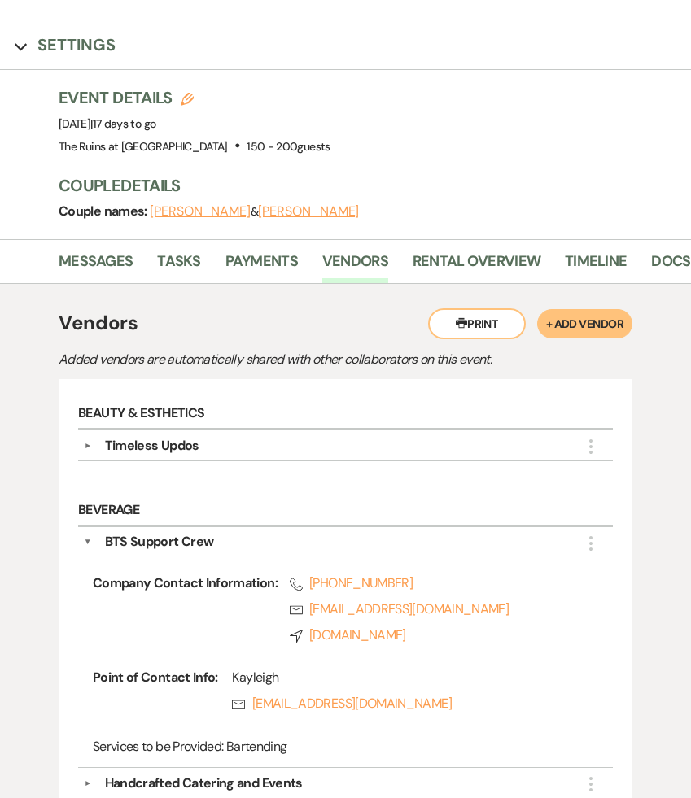 This screenshot has width=691, height=798. Describe the element at coordinates (477, 324) in the screenshot. I see `button: Print` at that location.